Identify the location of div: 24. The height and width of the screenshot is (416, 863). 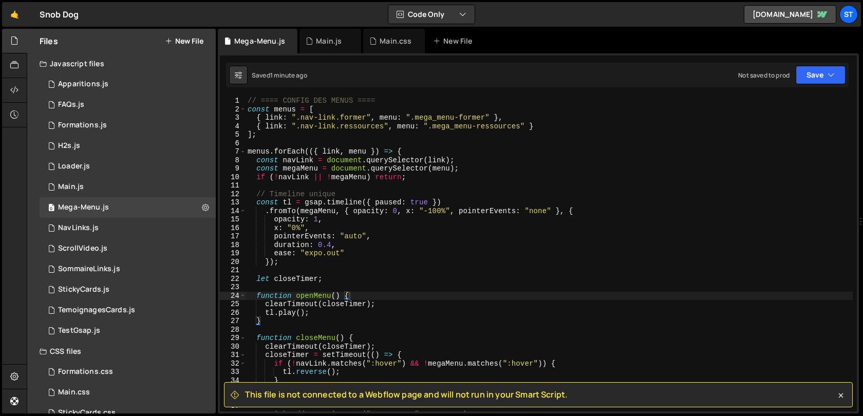
(233, 296).